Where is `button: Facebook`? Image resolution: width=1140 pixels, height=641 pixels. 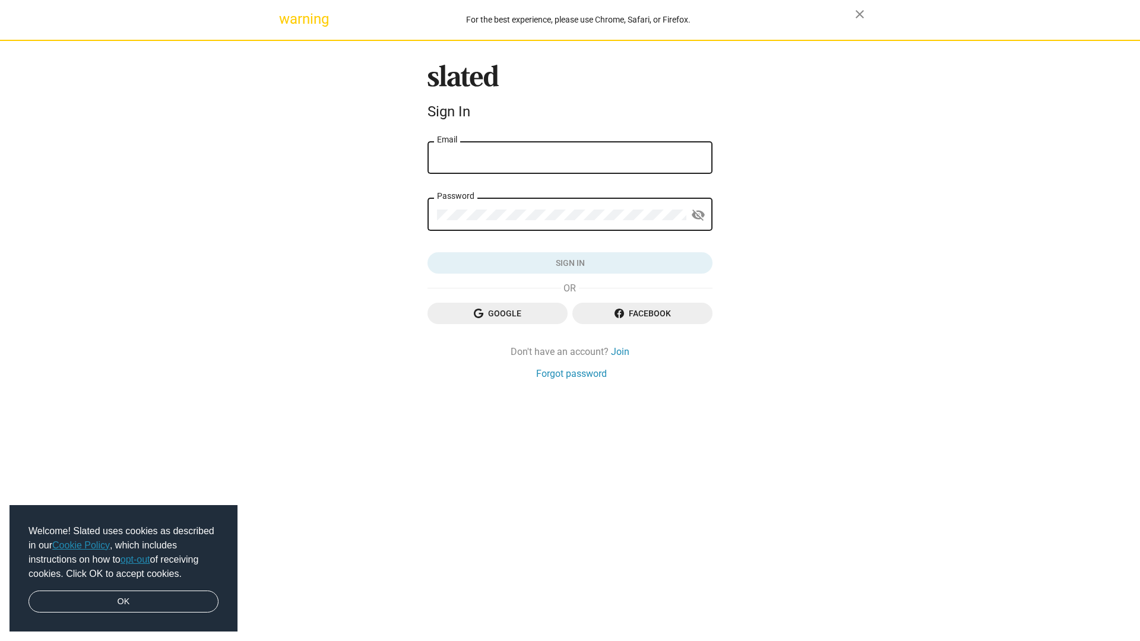 button: Facebook is located at coordinates (643, 314).